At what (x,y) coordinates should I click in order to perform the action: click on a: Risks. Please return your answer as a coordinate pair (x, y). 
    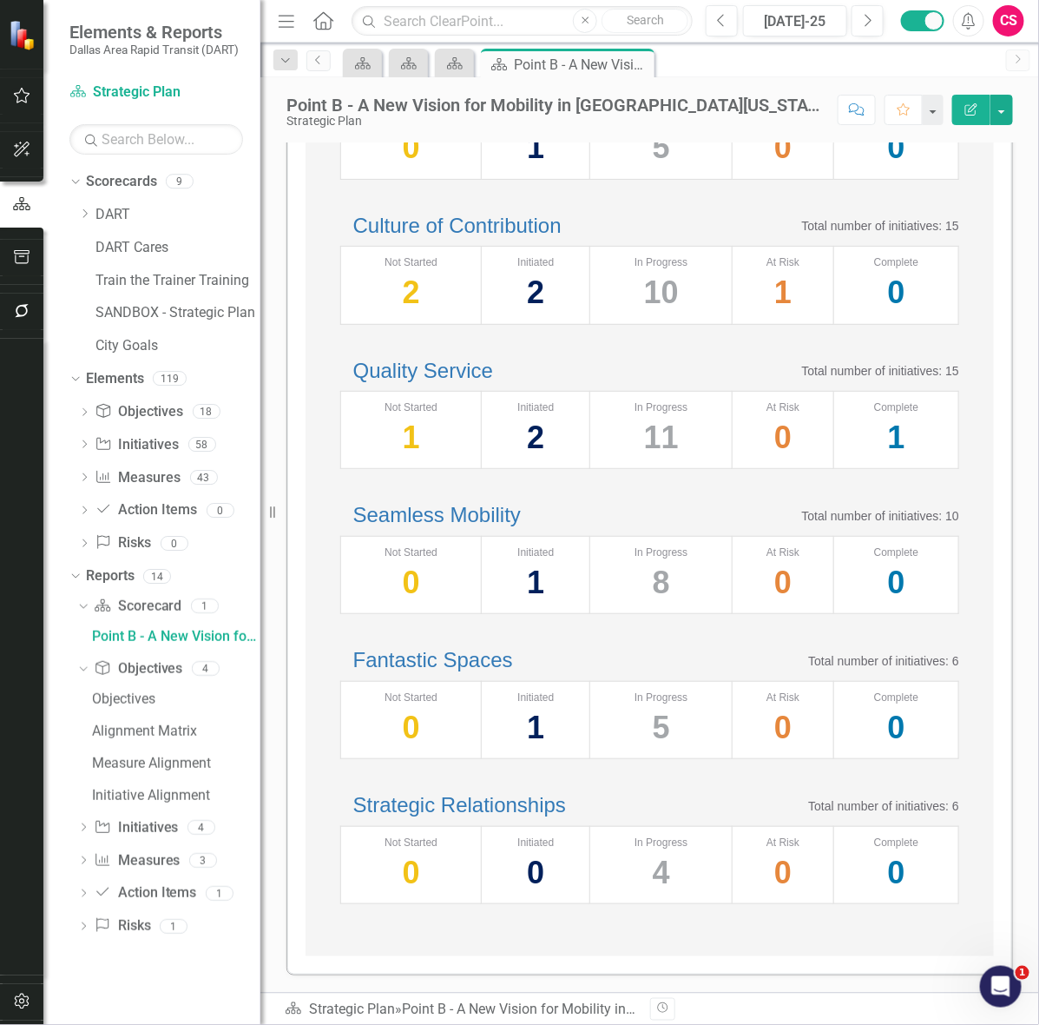
    Looking at the image, I should click on (122, 926).